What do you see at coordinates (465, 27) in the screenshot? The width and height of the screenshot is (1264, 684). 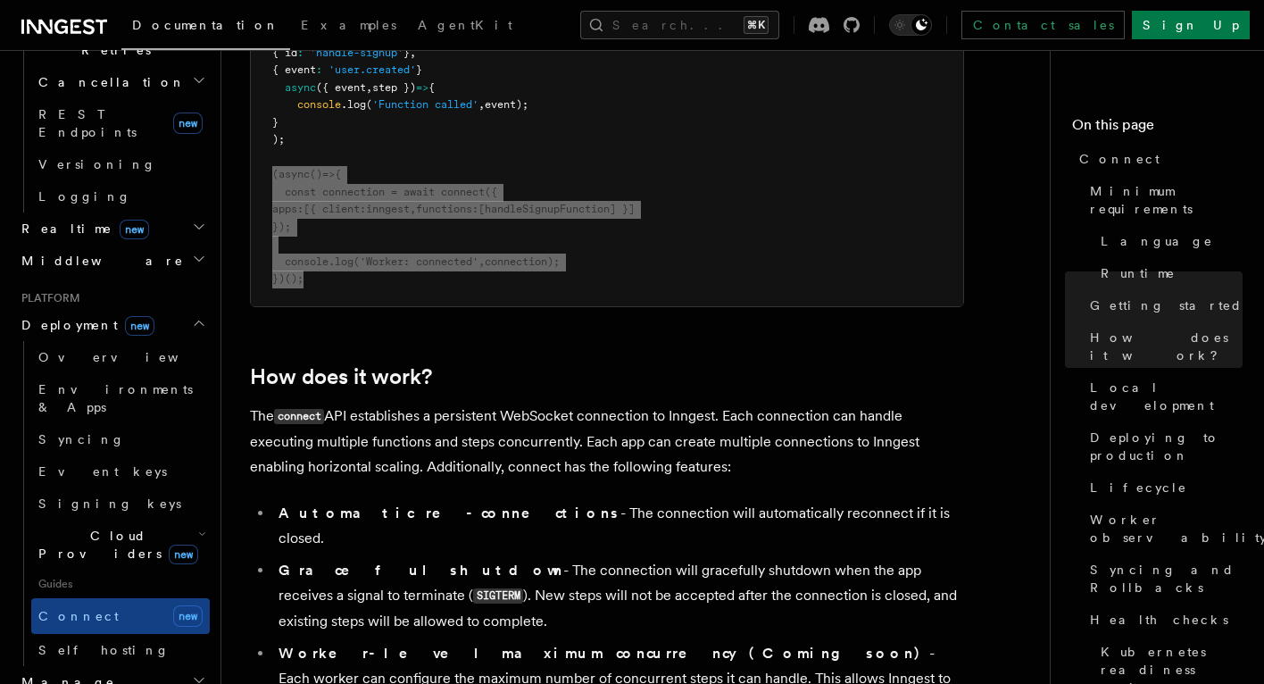 I see `a: AgentKit` at bounding box center [465, 27].